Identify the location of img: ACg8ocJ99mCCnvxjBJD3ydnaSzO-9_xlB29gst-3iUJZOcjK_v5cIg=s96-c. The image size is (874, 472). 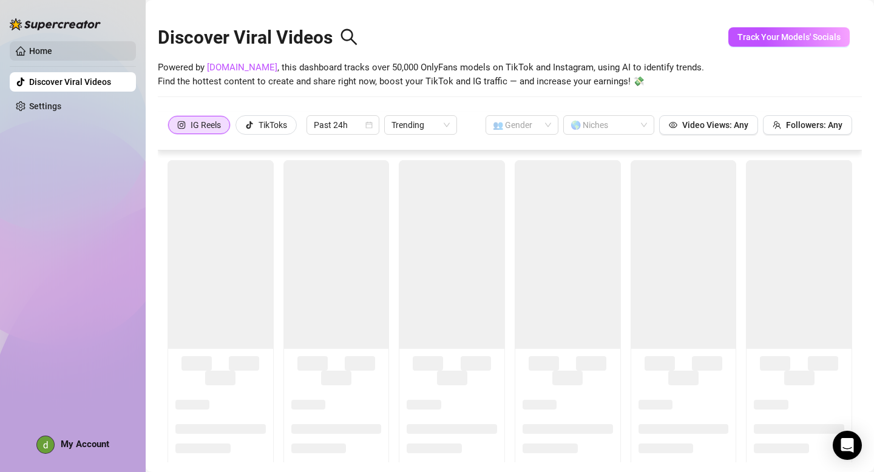
(45, 445).